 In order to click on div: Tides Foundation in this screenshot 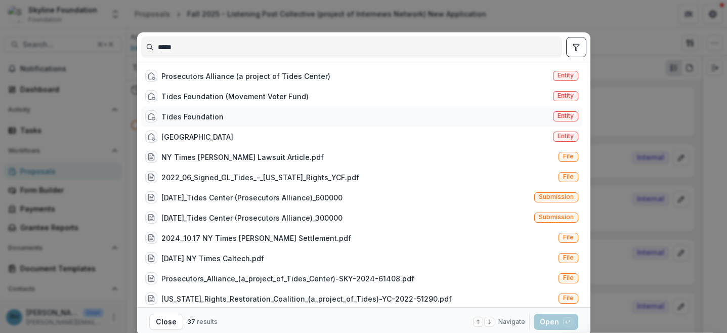, I will do `click(192, 116)`.